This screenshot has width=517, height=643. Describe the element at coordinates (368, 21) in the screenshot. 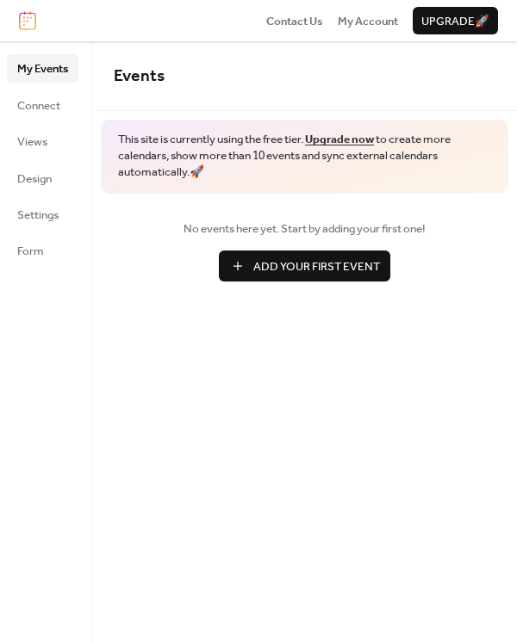

I see `a: My Account` at that location.